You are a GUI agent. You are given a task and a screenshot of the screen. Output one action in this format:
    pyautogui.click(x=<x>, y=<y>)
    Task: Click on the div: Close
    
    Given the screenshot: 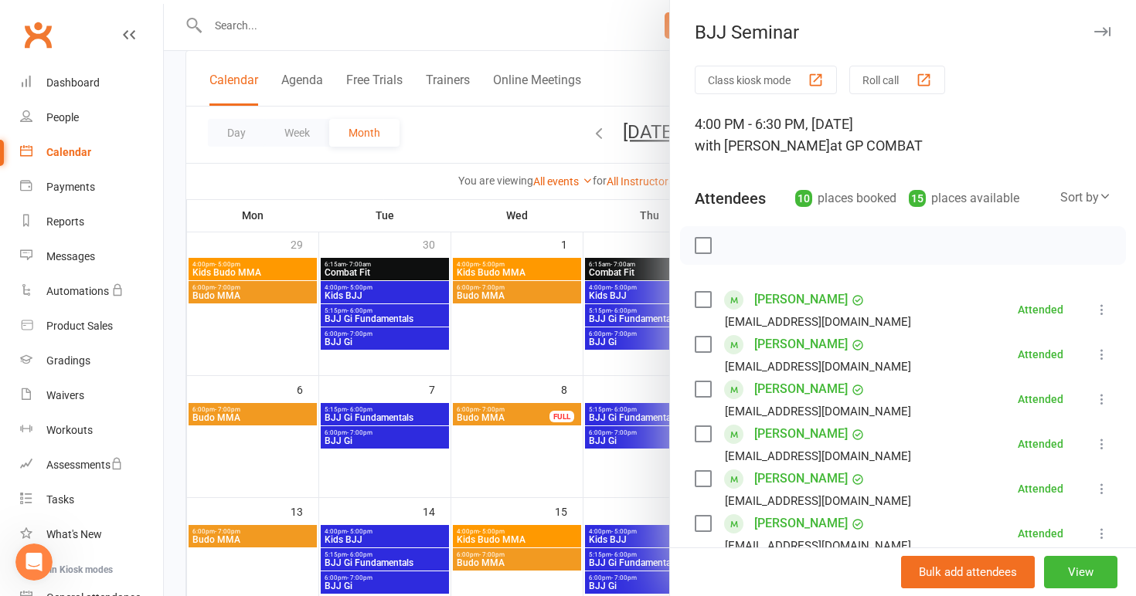 What is the action you would take?
    pyautogui.click(x=285, y=20)
    